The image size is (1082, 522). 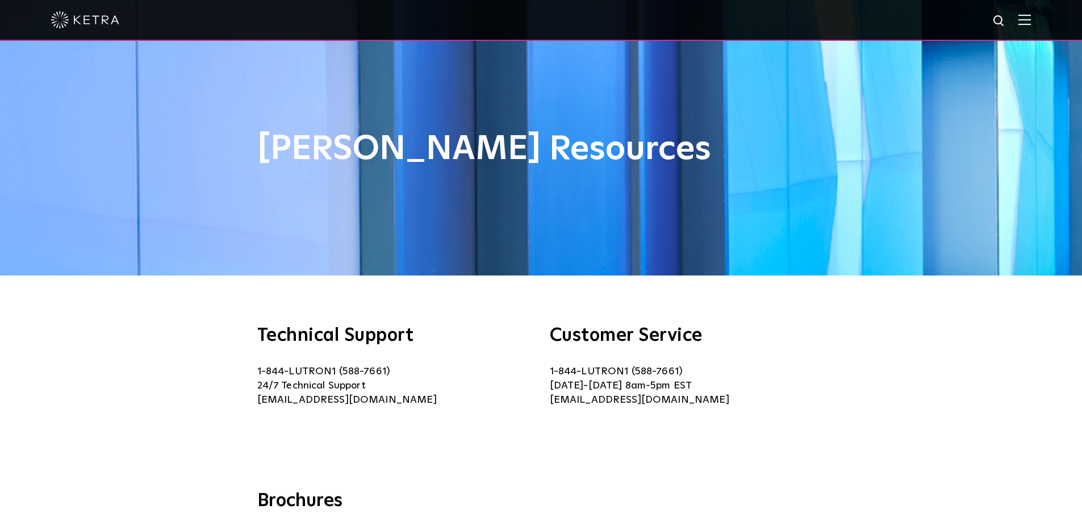 What do you see at coordinates (687, 336) in the screenshot?
I see `h3: Customer Service` at bounding box center [687, 336].